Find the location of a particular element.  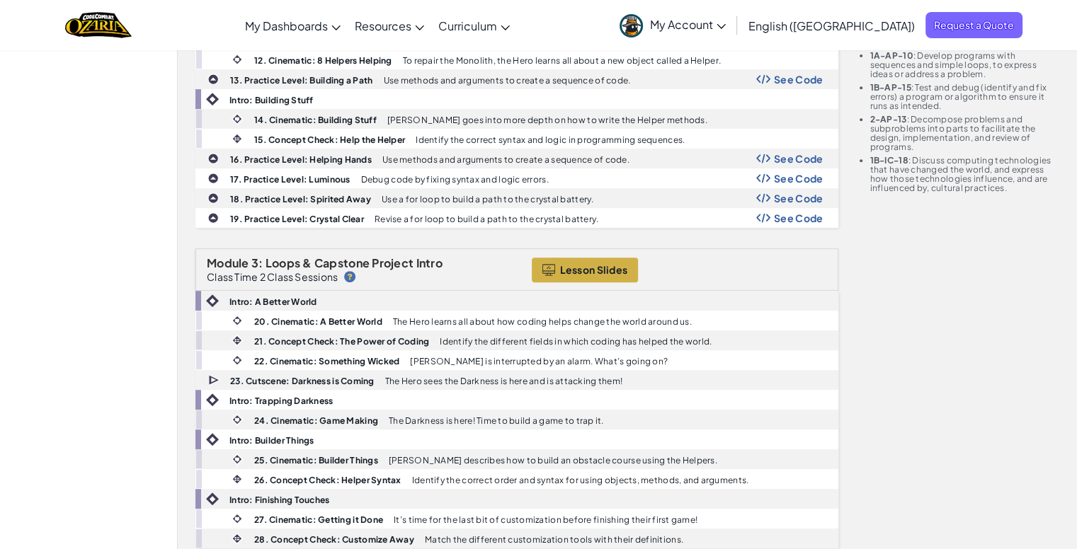

b: Intro: Building Stuff is located at coordinates (271, 100).